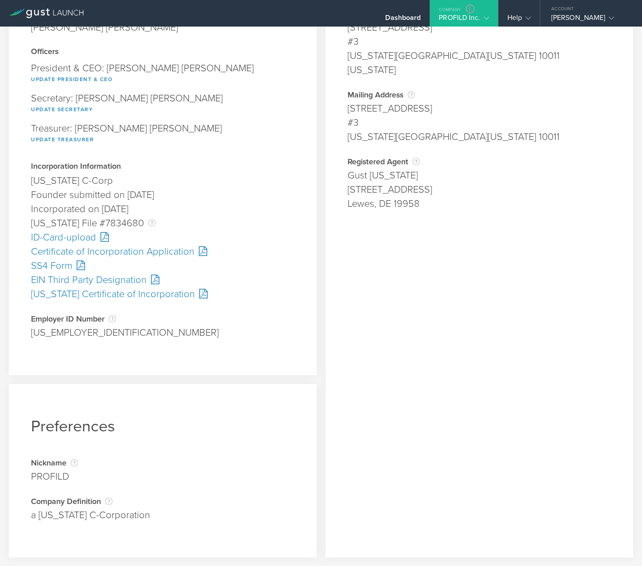  What do you see at coordinates (479, 95) in the screenshot?
I see `div: Mailing Address` at bounding box center [479, 95].